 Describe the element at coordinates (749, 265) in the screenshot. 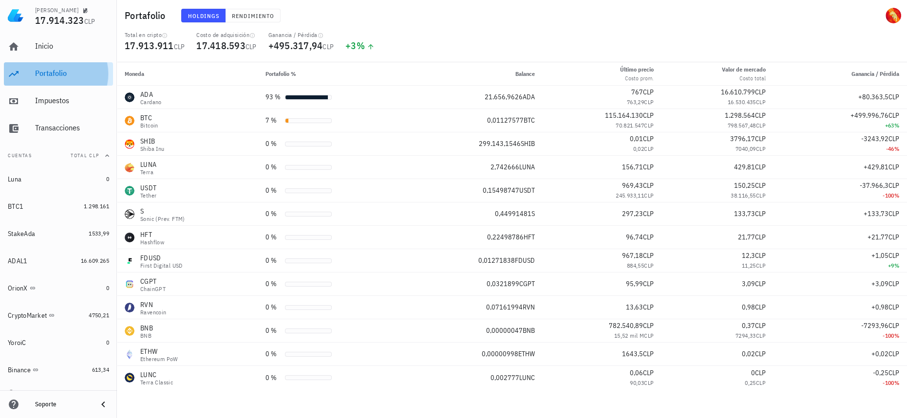

I see `span: 11,25` at that location.